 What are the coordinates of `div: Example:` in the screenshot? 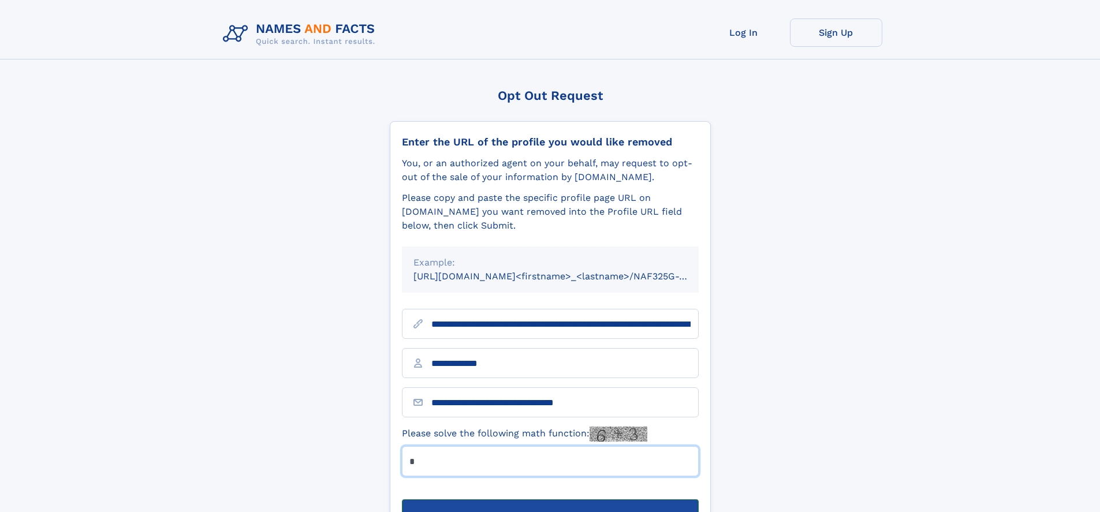 It's located at (550, 263).